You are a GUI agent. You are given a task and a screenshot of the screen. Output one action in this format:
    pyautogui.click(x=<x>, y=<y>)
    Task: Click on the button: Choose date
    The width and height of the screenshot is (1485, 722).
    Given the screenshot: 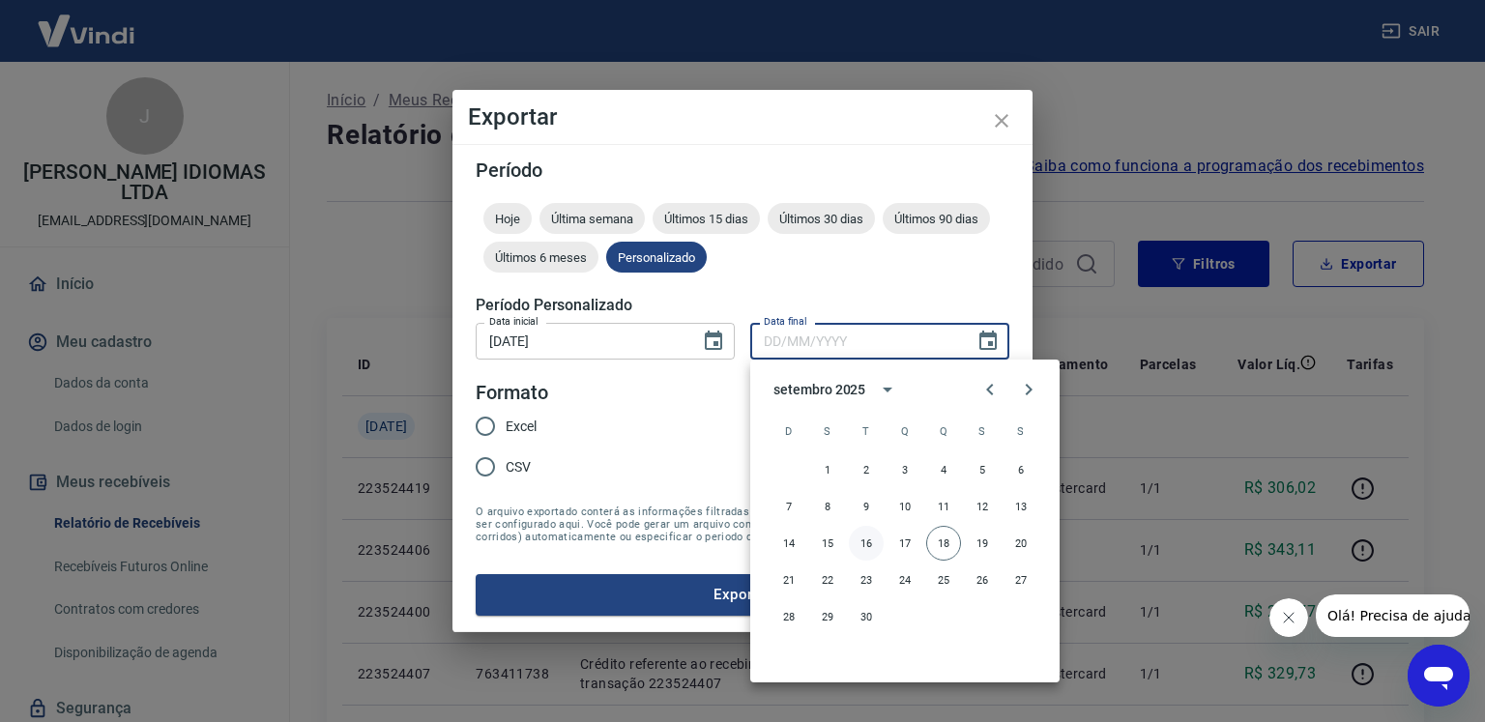 What is the action you would take?
    pyautogui.click(x=988, y=341)
    